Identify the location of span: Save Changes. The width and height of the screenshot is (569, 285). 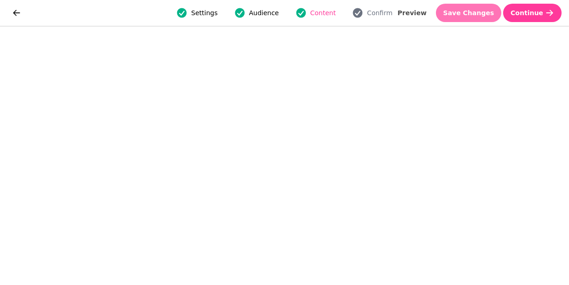
(469, 13).